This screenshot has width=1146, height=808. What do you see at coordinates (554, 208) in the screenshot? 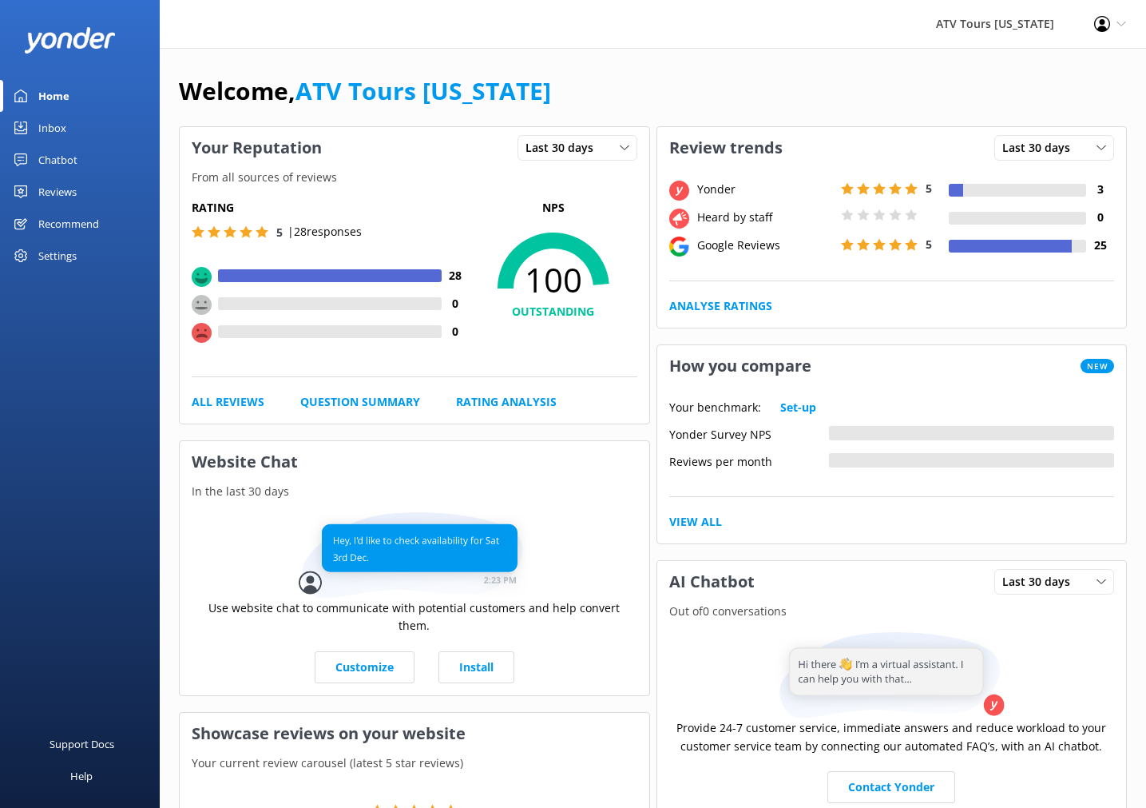
I see `p: NPS` at bounding box center [554, 208].